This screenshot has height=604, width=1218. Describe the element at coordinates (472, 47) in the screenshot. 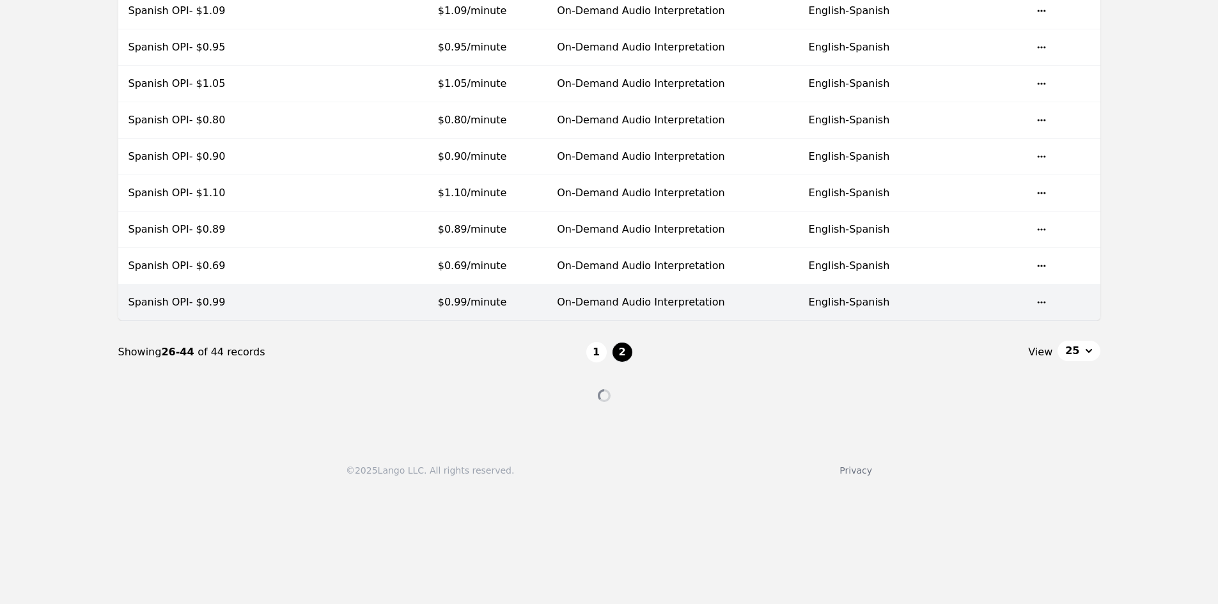

I see `span: $0.95/minute` at that location.